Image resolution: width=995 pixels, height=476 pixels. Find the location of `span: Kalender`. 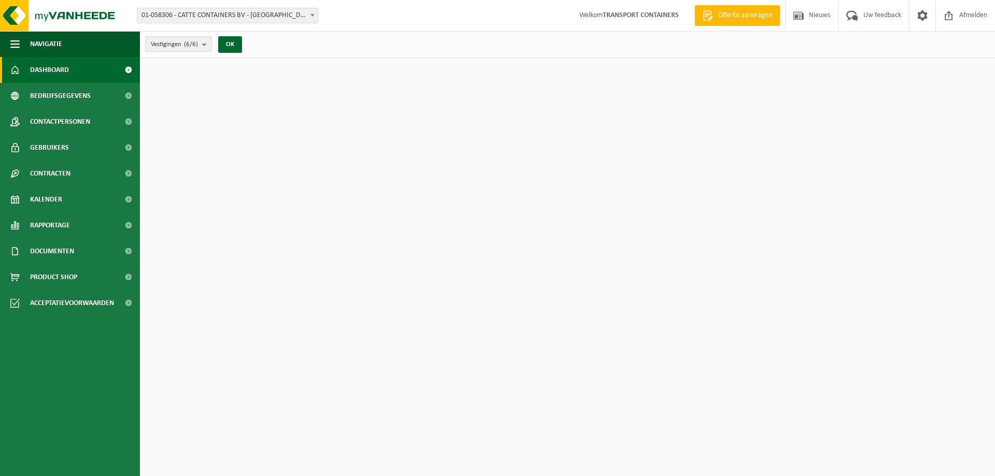

span: Kalender is located at coordinates (46, 200).